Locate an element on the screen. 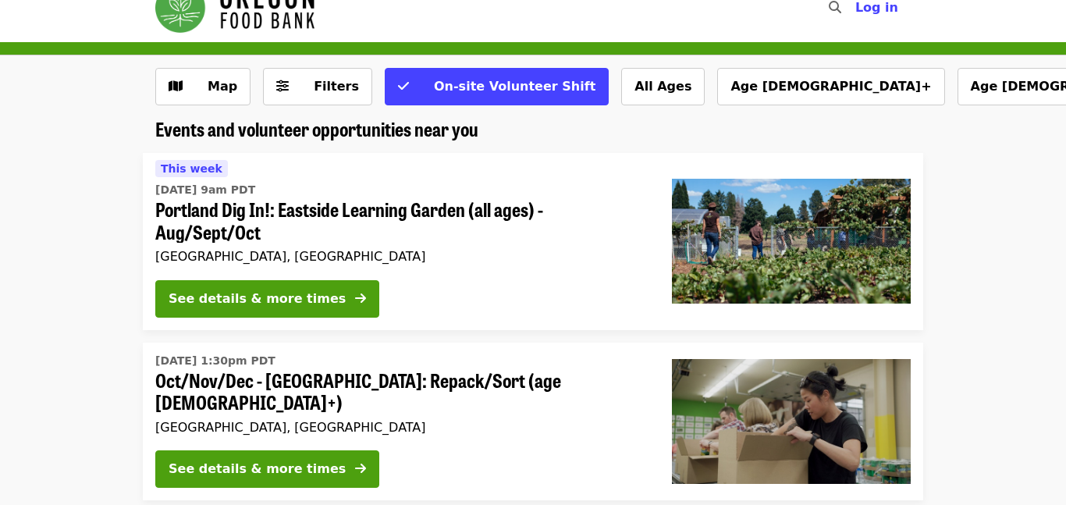  span: Map is located at coordinates (222, 86).